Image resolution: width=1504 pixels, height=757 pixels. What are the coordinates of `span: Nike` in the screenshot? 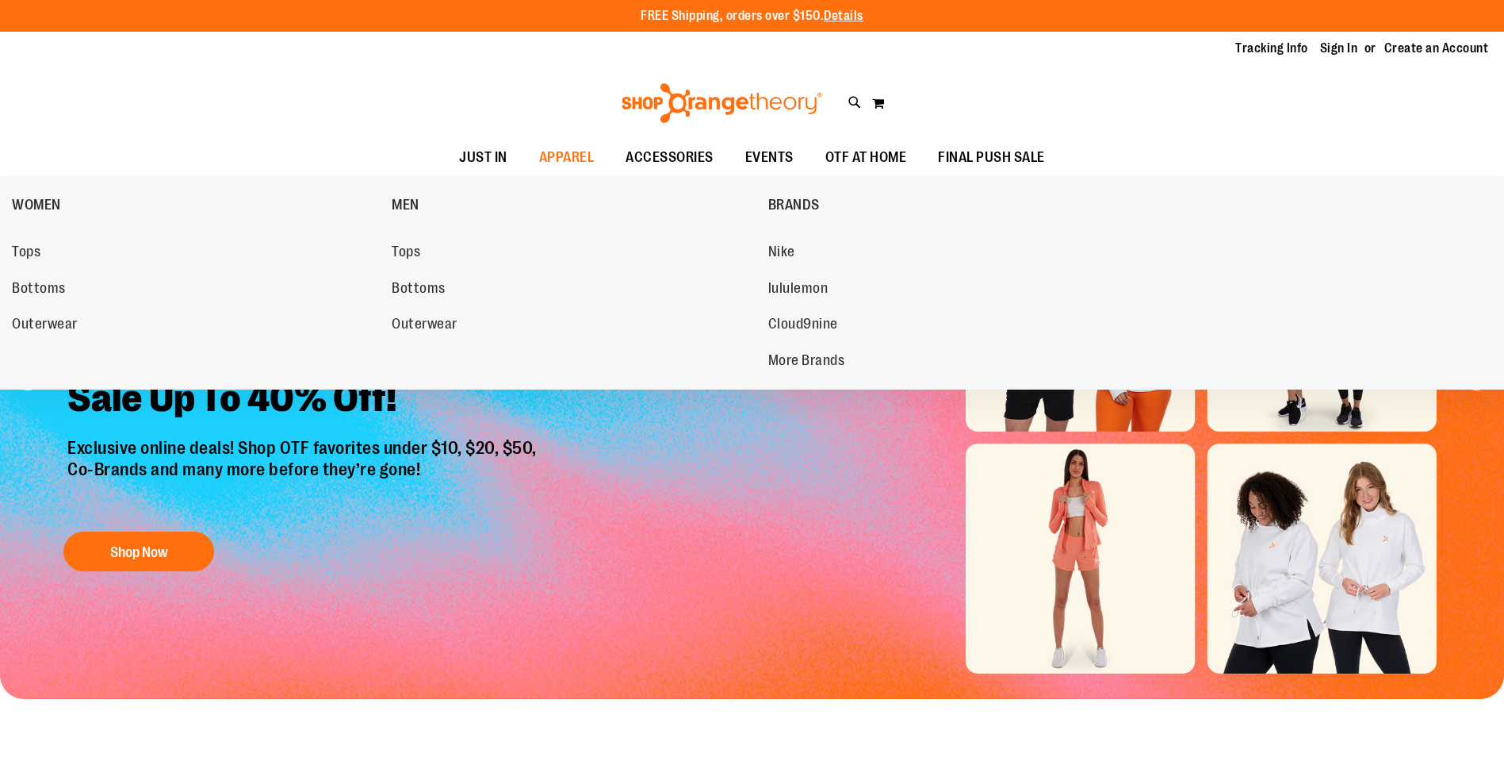 It's located at (782, 253).